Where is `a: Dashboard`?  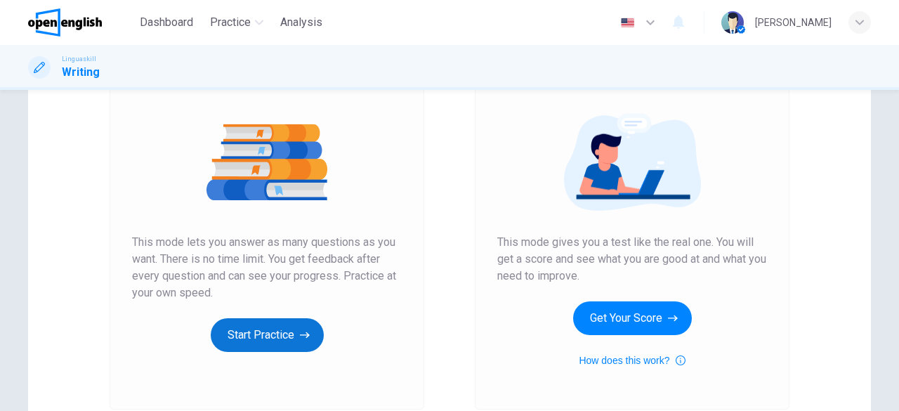 a: Dashboard is located at coordinates (166, 22).